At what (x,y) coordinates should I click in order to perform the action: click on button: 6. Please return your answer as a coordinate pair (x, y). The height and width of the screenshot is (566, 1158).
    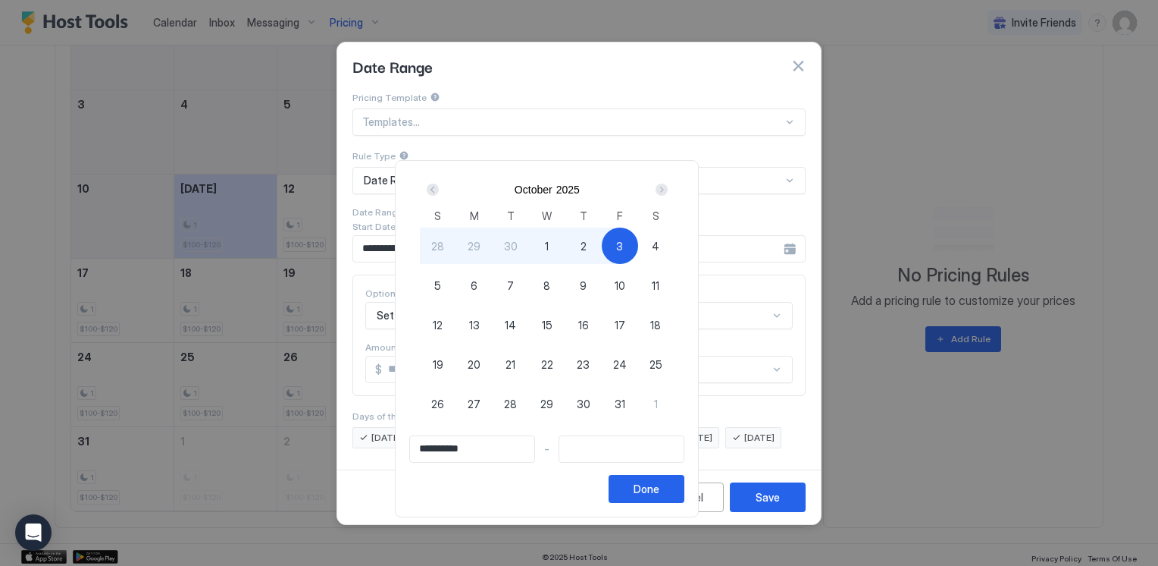
    Looking at the image, I should click on (475, 285).